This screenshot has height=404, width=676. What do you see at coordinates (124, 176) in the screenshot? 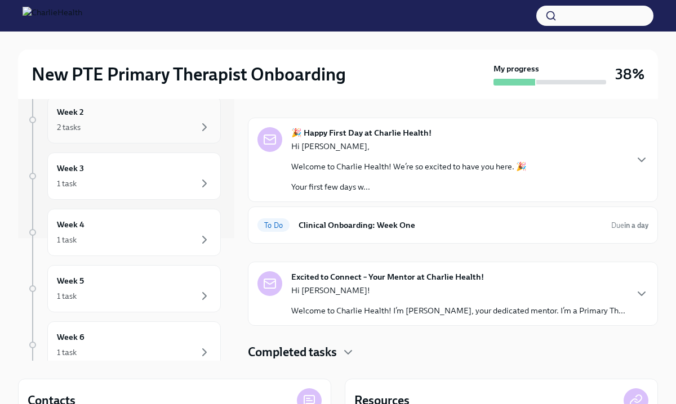
I see `a: Week 31 task` at bounding box center [124, 176].